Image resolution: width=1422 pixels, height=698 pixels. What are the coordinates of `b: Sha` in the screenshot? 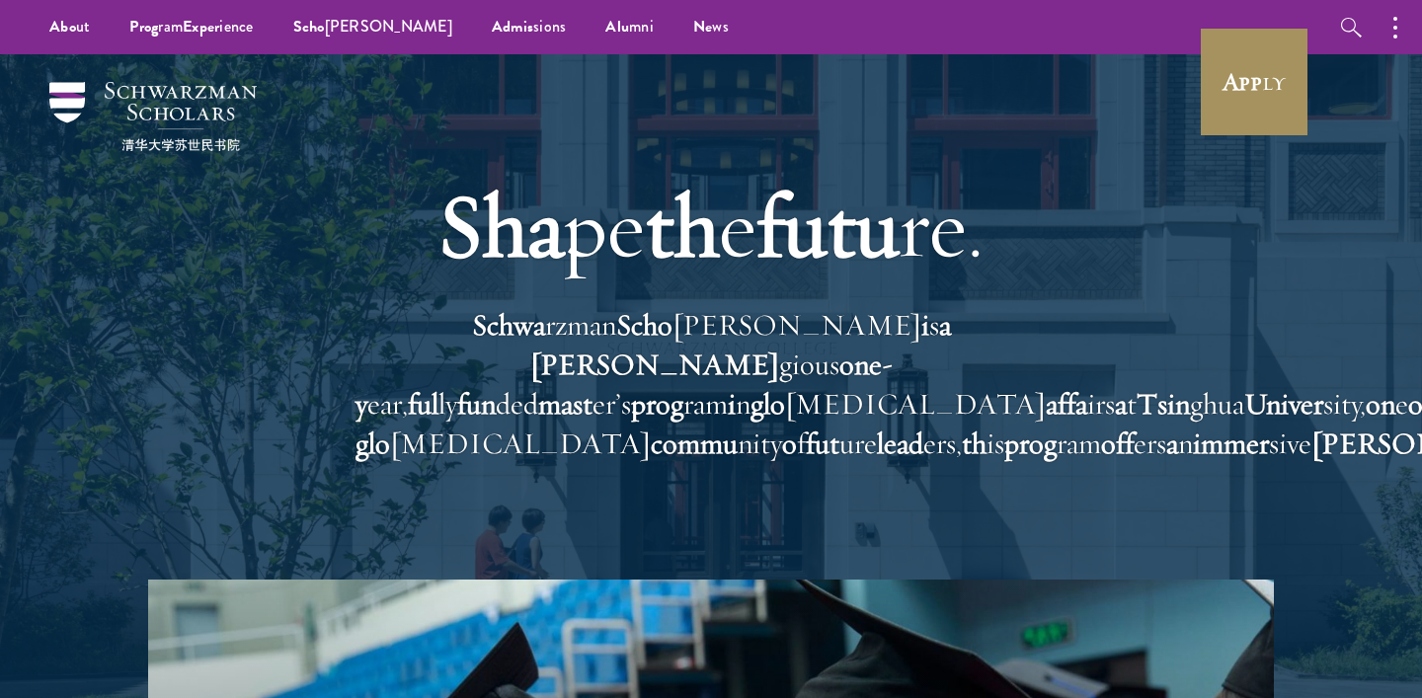 It's located at (500, 226).